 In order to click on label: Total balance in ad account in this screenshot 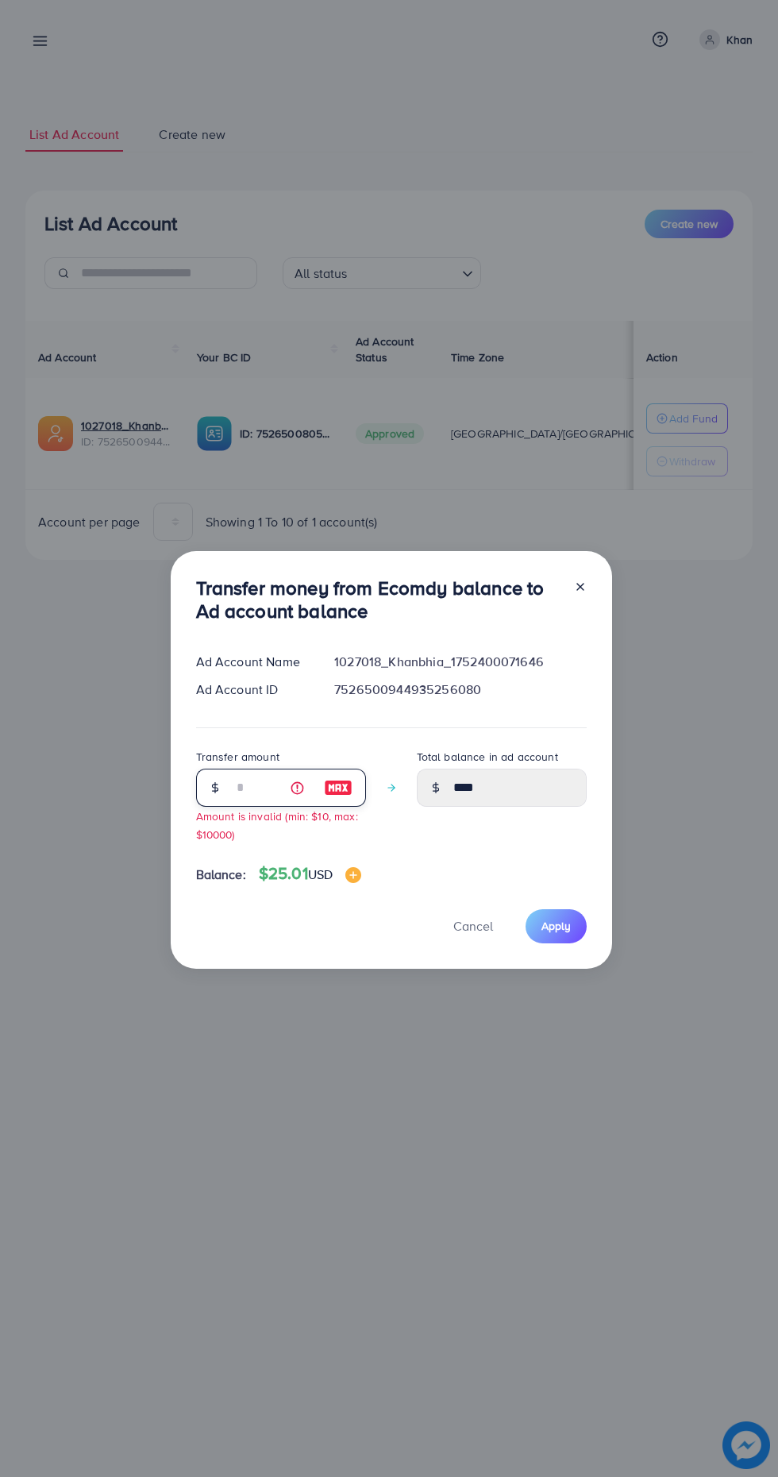, I will do `click(488, 757)`.